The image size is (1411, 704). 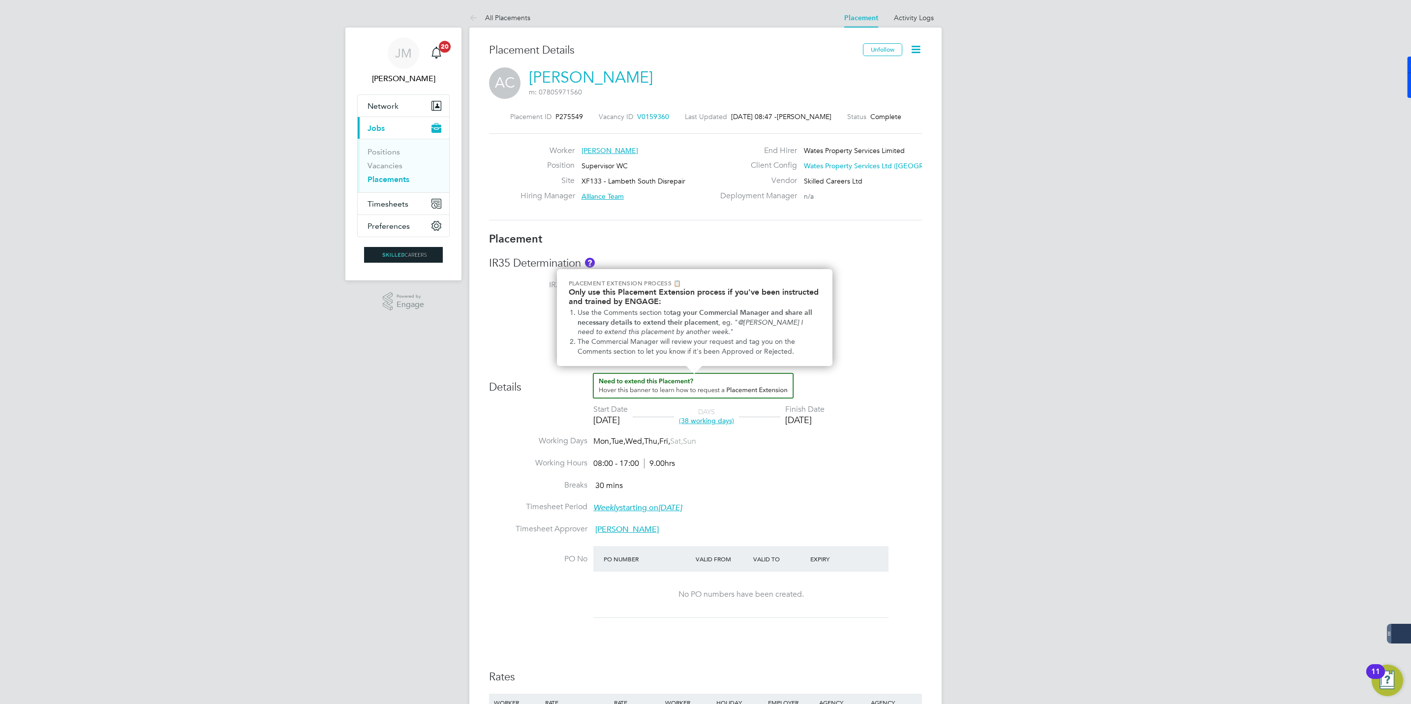 What do you see at coordinates (538, 529) in the screenshot?
I see `label: Timesheet Approver` at bounding box center [538, 529].